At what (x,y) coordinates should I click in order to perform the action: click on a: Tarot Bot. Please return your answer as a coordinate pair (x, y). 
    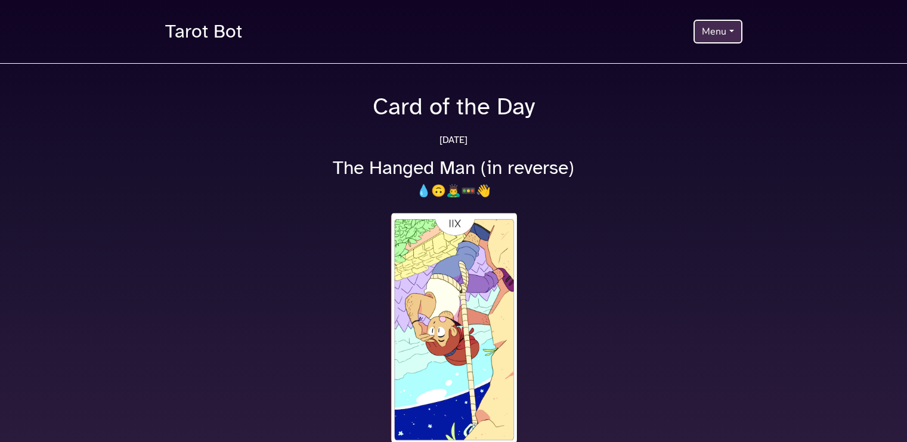
    Looking at the image, I should click on (203, 32).